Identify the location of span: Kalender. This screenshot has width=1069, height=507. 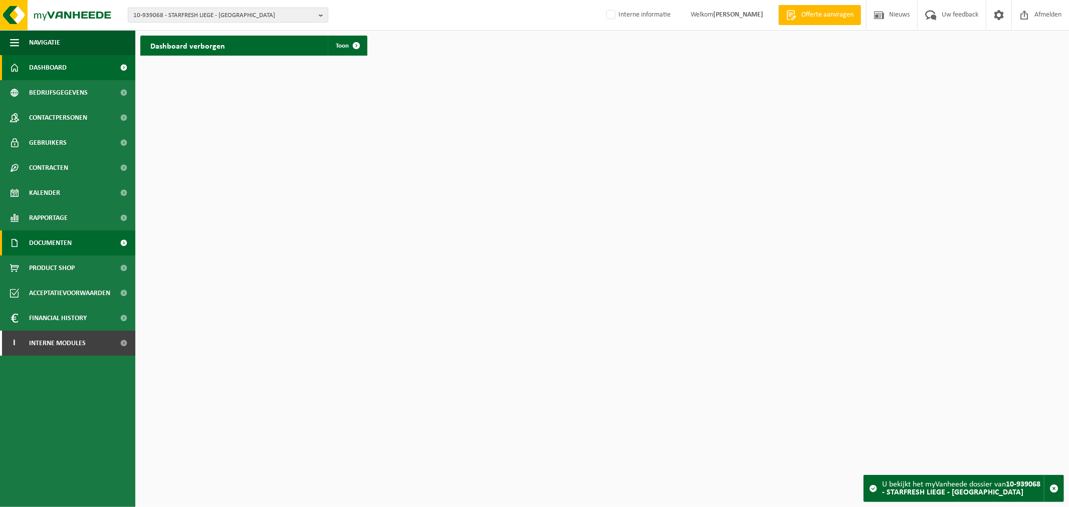
(45, 193).